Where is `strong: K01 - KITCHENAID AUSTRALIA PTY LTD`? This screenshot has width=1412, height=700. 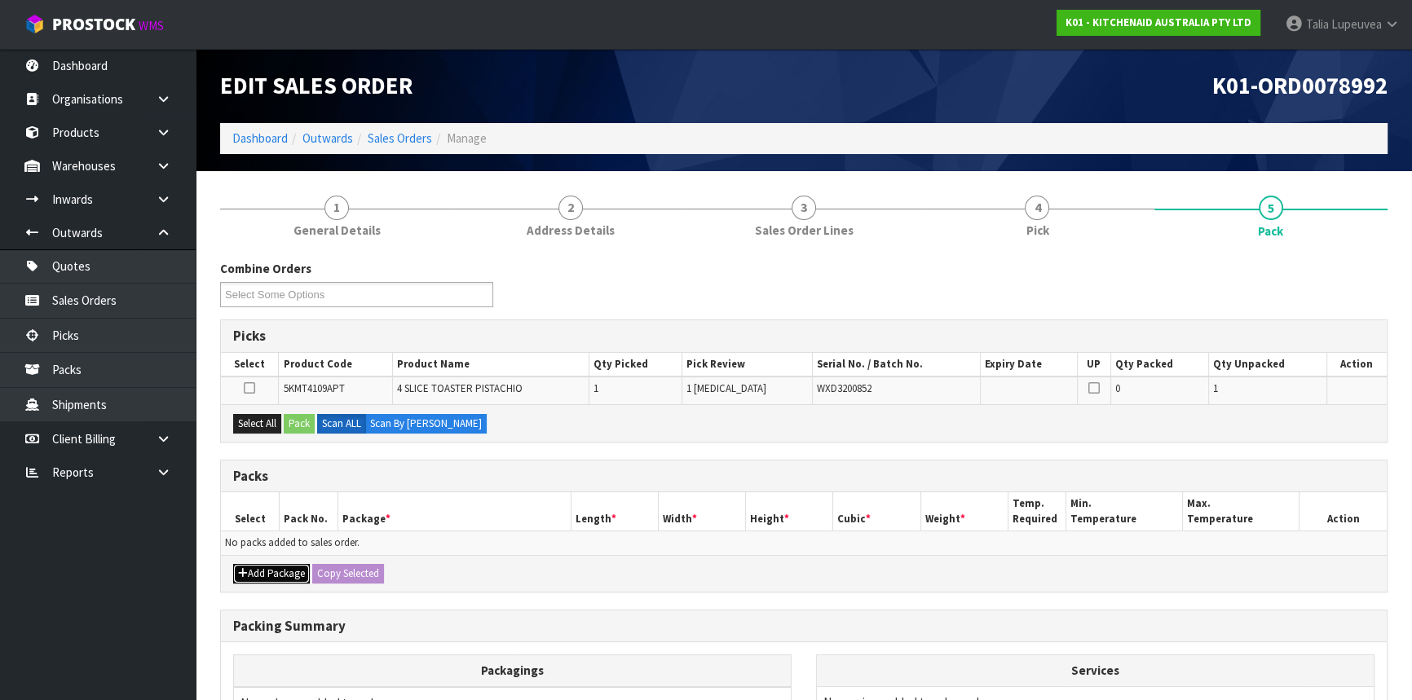 strong: K01 - KITCHENAID AUSTRALIA PTY LTD is located at coordinates (1159, 22).